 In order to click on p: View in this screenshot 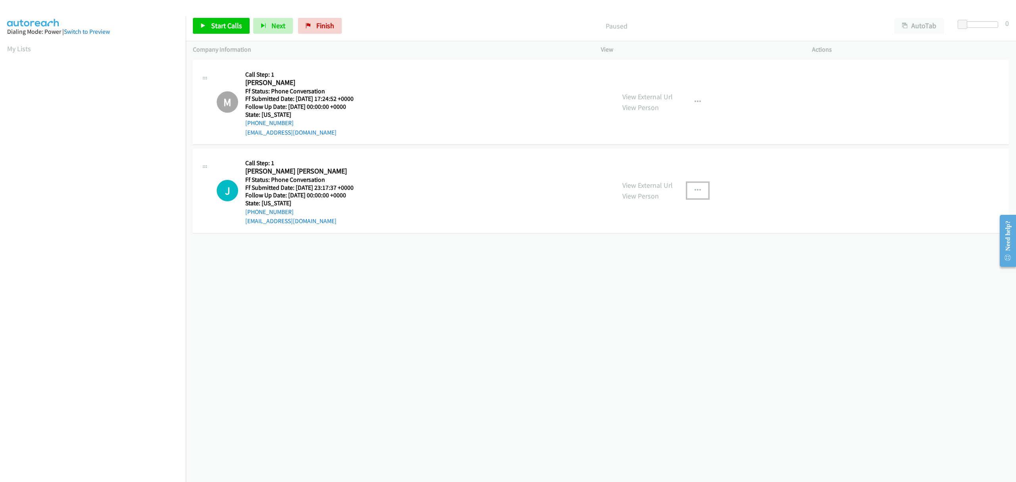, I will do `click(700, 50)`.